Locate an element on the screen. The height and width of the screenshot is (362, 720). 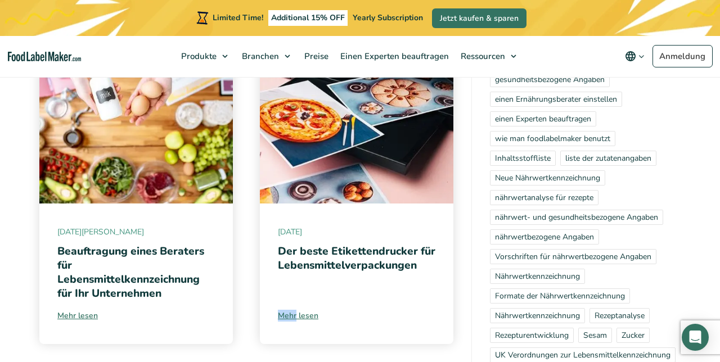
a: Einen Experten beauftragen is located at coordinates (393, 56).